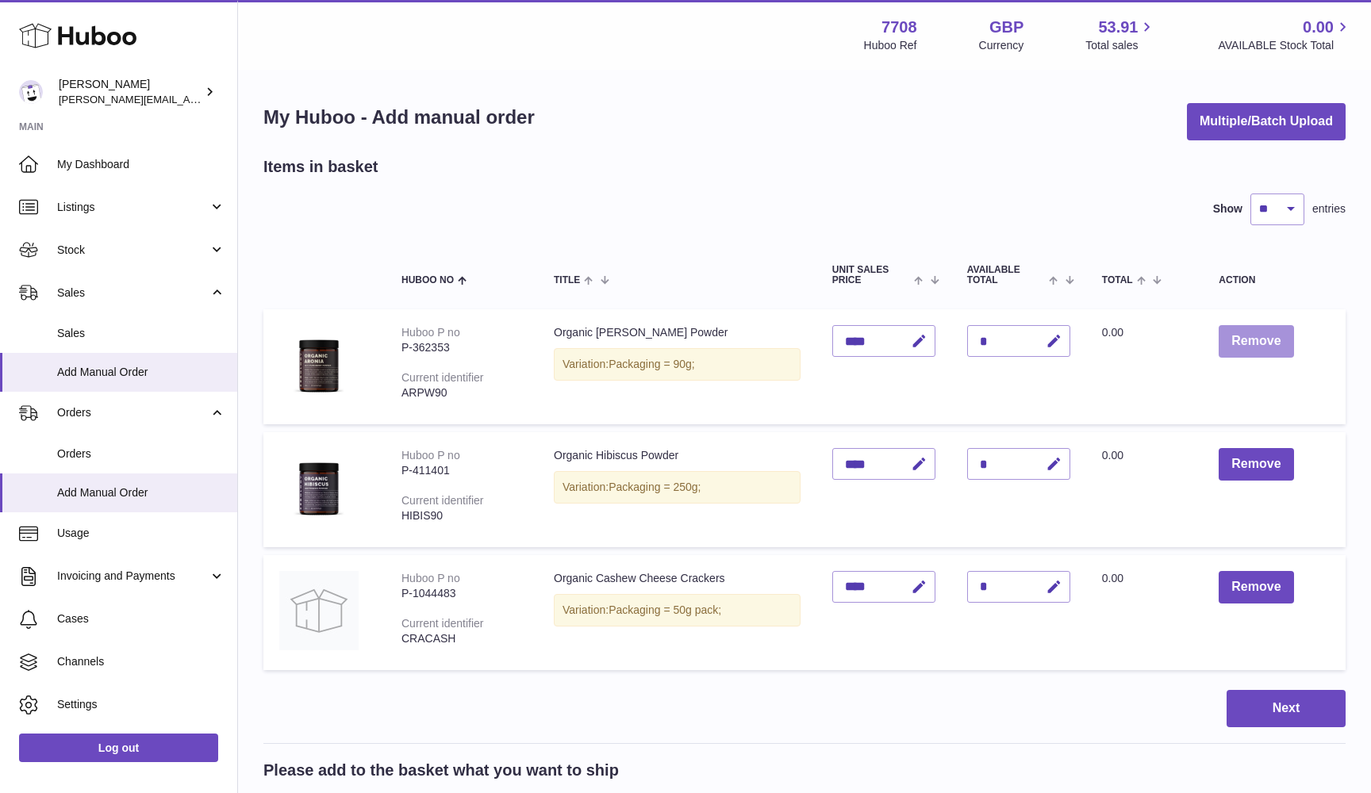 The height and width of the screenshot is (793, 1371). I want to click on h1: My Huboo - Add manual order, so click(399, 117).